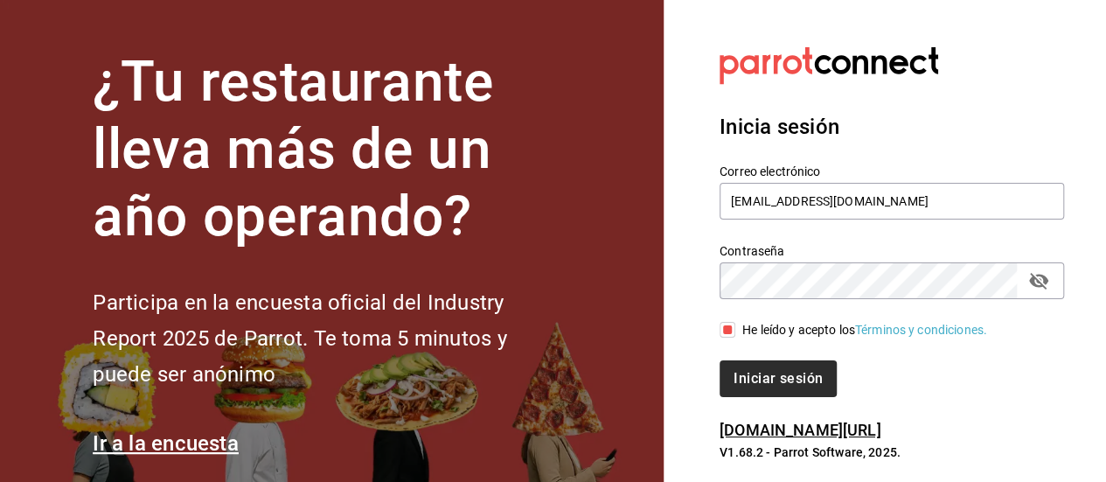  What do you see at coordinates (165, 443) in the screenshot?
I see `a: Ir a la encuesta` at bounding box center [165, 443].